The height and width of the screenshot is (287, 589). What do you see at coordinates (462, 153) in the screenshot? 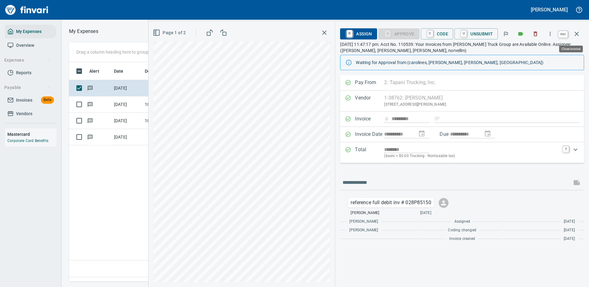
I see `div: Expand` at bounding box center [462, 153].